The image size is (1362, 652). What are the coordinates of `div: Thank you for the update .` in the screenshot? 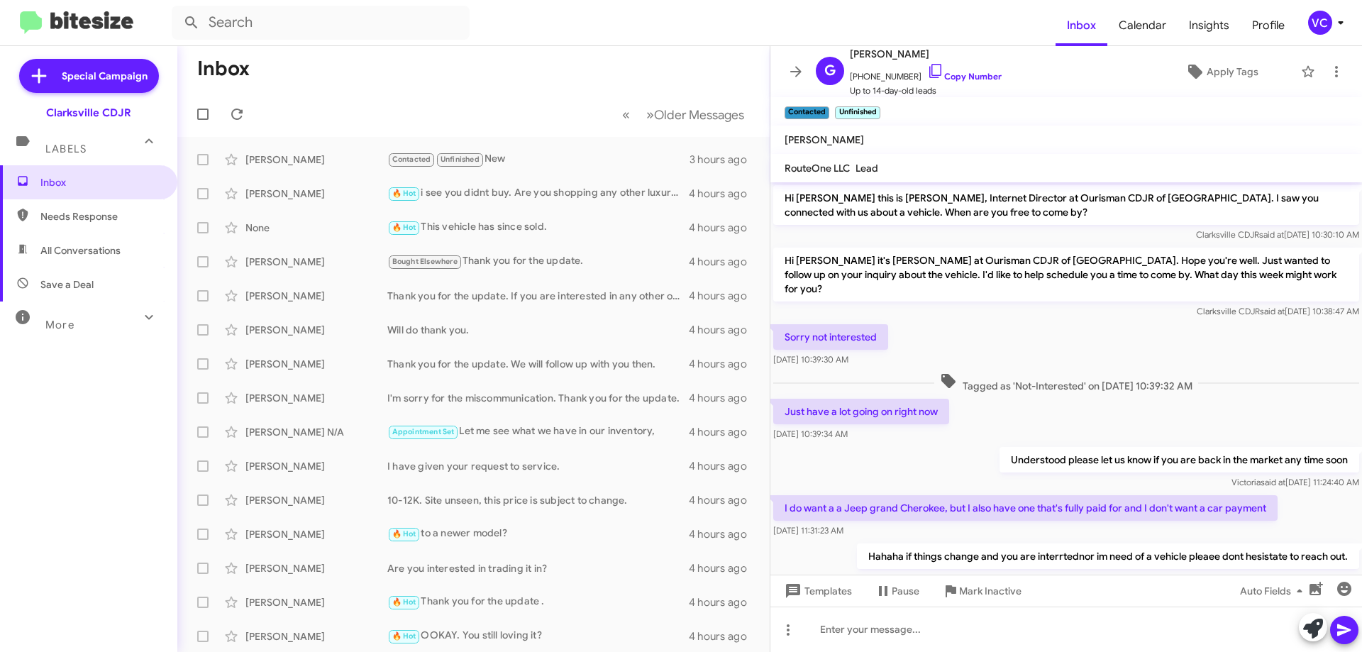 It's located at (538, 602).